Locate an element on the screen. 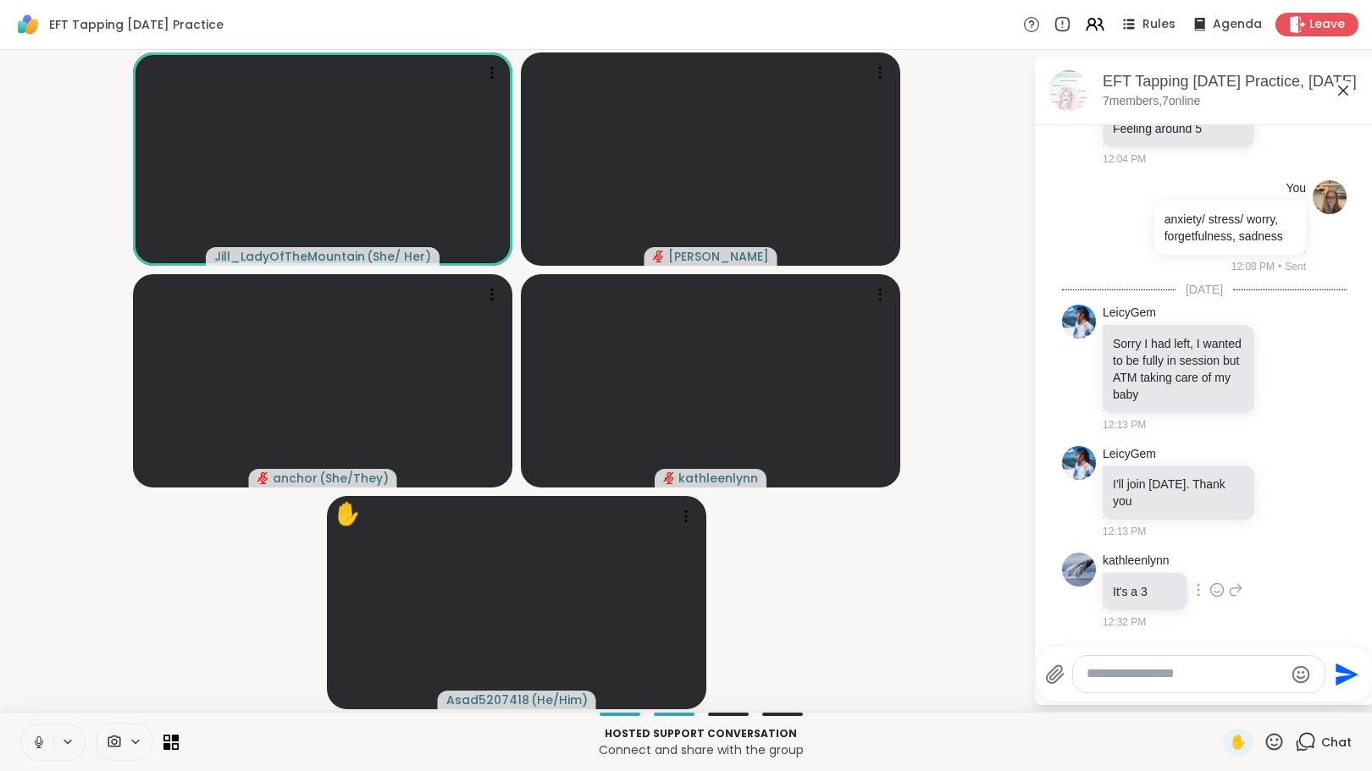 The height and width of the screenshot is (771, 1372). span: Leave is located at coordinates (1327, 25).